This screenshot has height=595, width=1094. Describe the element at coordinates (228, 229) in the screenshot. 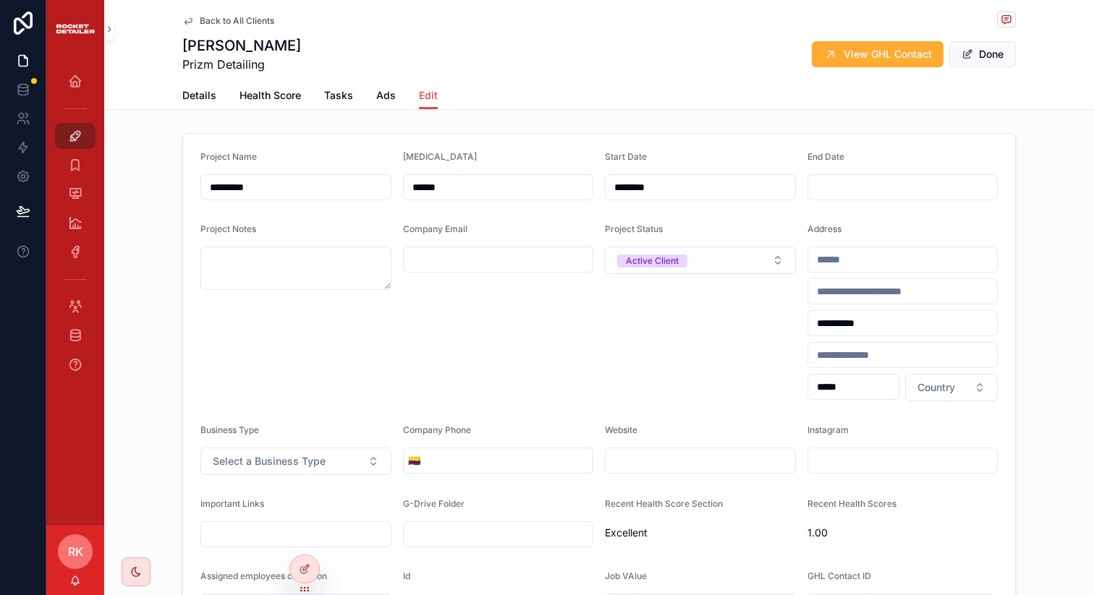

I see `span: Project Notes` at that location.